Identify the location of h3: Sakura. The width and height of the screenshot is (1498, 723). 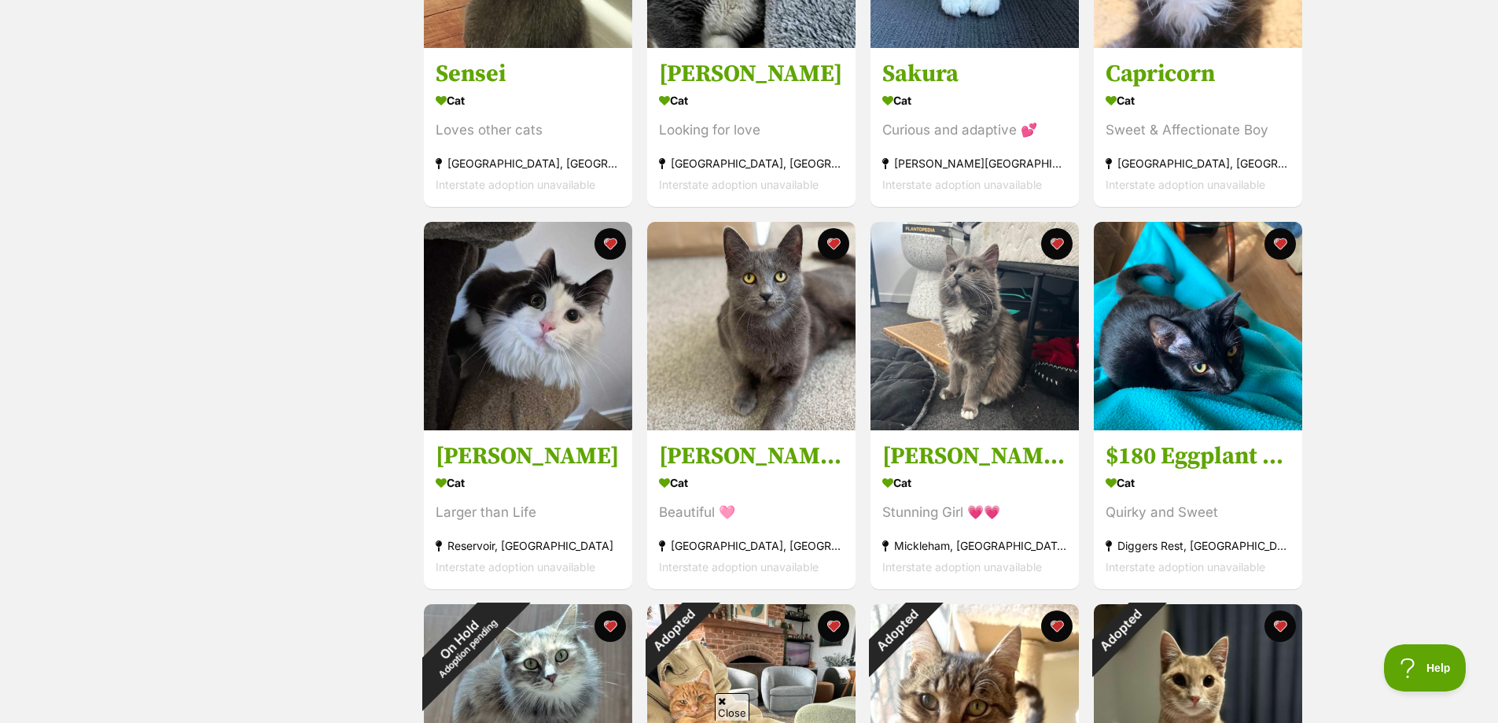
(974, 74).